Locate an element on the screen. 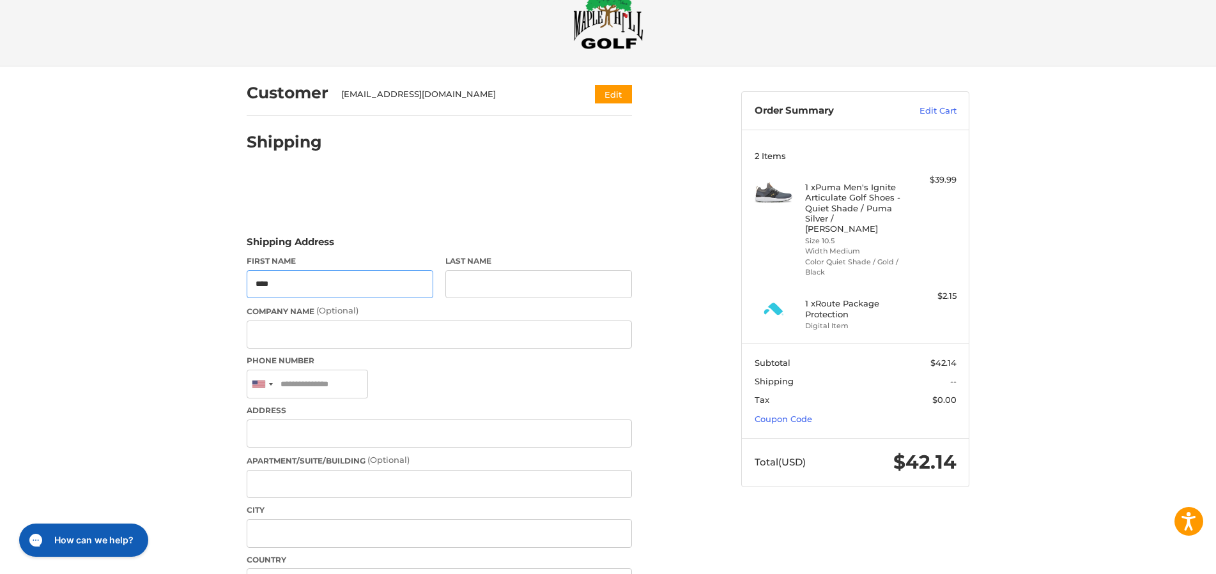 This screenshot has width=1216, height=574. h4: 1 x Route Package Protection is located at coordinates (854, 309).